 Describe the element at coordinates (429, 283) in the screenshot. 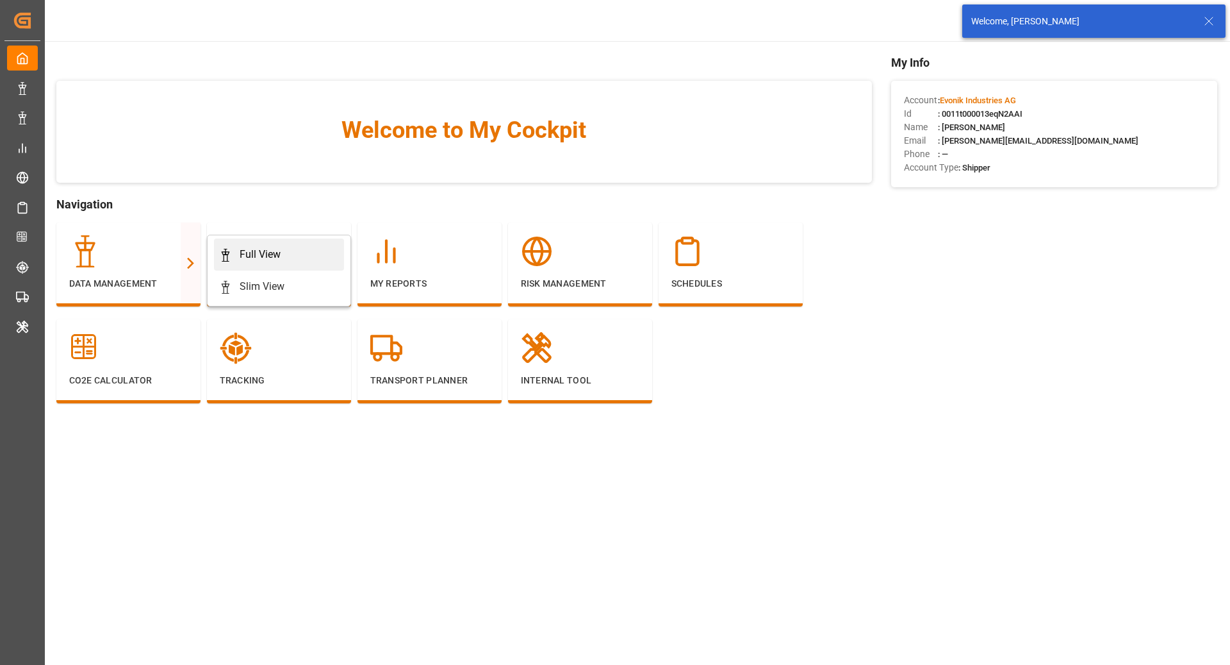

I see `p: My Reports` at that location.